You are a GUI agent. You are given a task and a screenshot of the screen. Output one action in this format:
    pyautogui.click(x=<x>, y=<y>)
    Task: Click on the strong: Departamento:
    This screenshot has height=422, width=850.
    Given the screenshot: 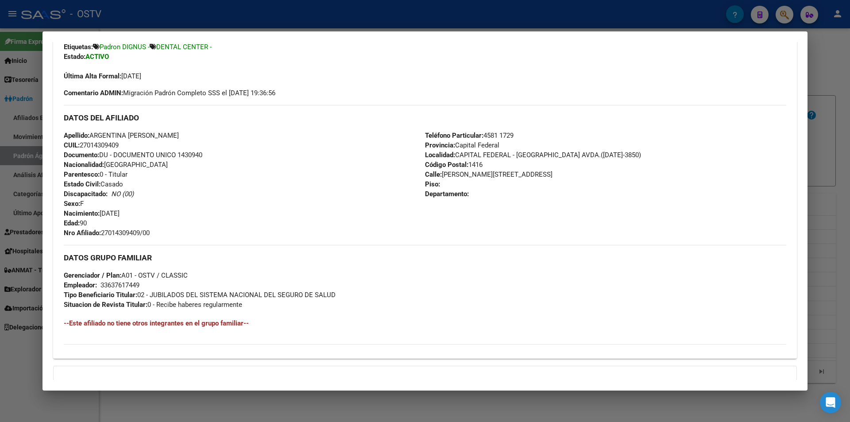 What is the action you would take?
    pyautogui.click(x=447, y=194)
    